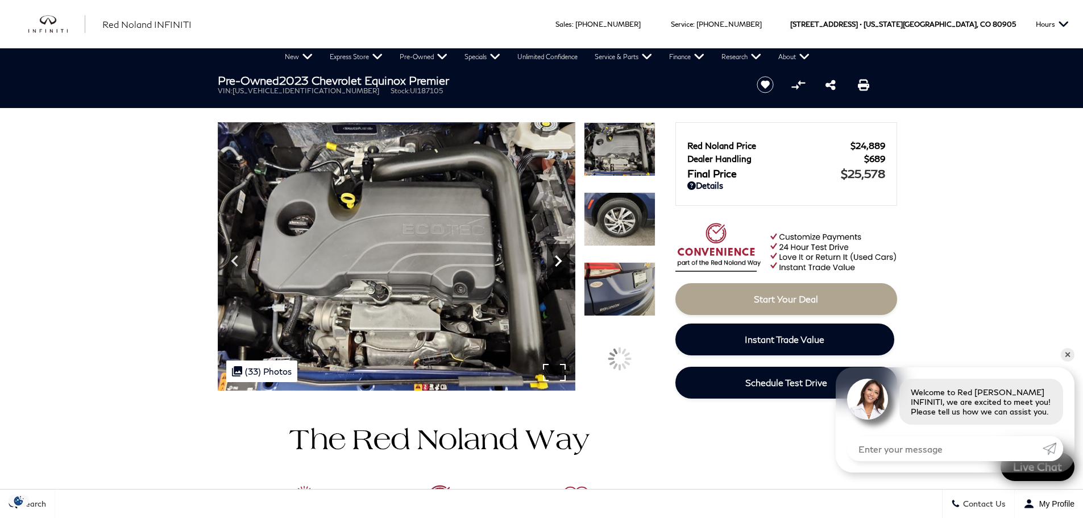 This screenshot has width=1083, height=518. Describe the element at coordinates (785, 298) in the screenshot. I see `span: Start Your Deal` at that location.